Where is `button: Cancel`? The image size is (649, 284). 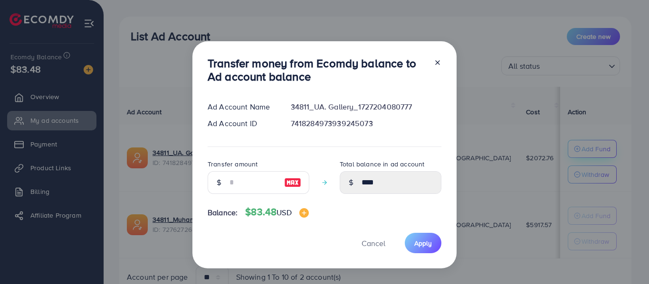 button: Cancel is located at coordinates (373, 243).